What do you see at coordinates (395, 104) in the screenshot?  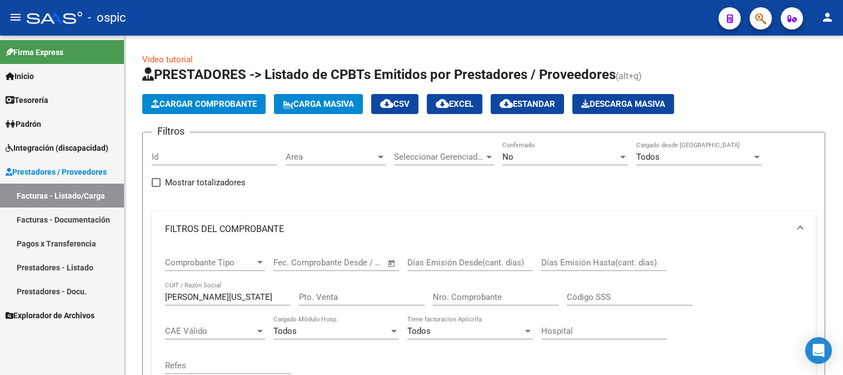 I see `button: CSV` at bounding box center [395, 104].